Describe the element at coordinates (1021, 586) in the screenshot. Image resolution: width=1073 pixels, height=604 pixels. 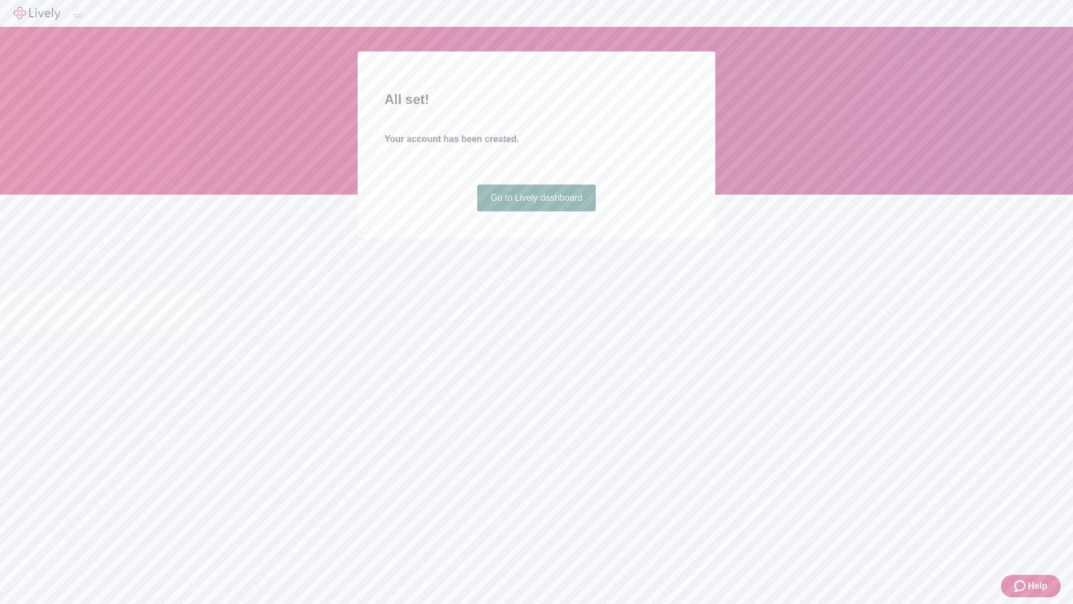
I see `svg: Zendesk support icon` at that location.